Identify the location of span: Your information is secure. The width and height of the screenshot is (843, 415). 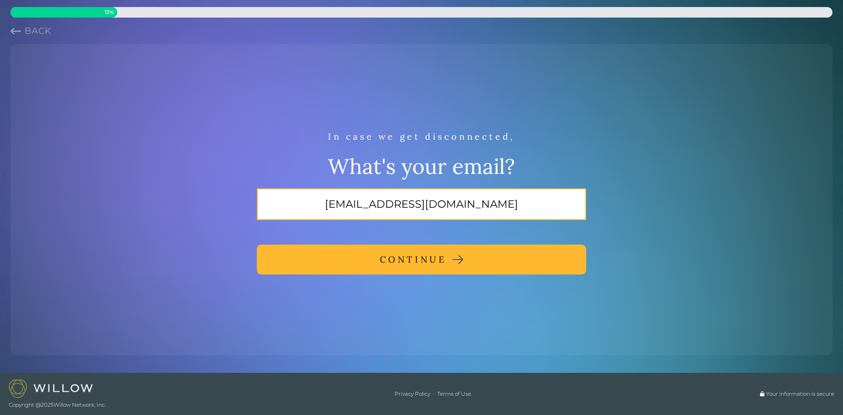
(800, 394).